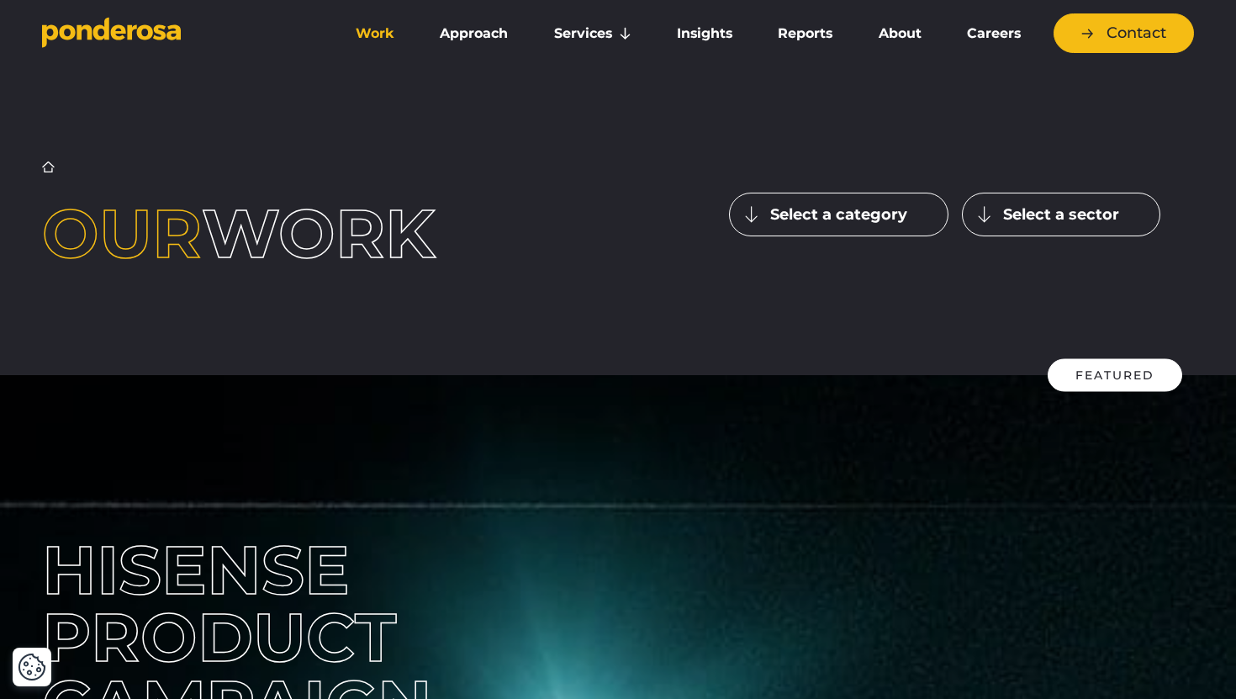 Image resolution: width=1236 pixels, height=699 pixels. I want to click on a: Careers, so click(994, 34).